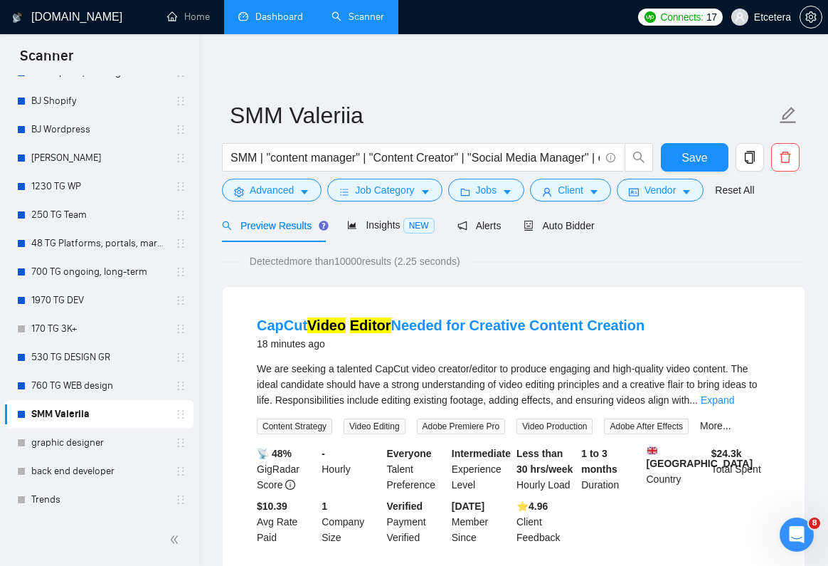 The image size is (828, 566). Describe the element at coordinates (750, 157) in the screenshot. I see `span: copy` at that location.